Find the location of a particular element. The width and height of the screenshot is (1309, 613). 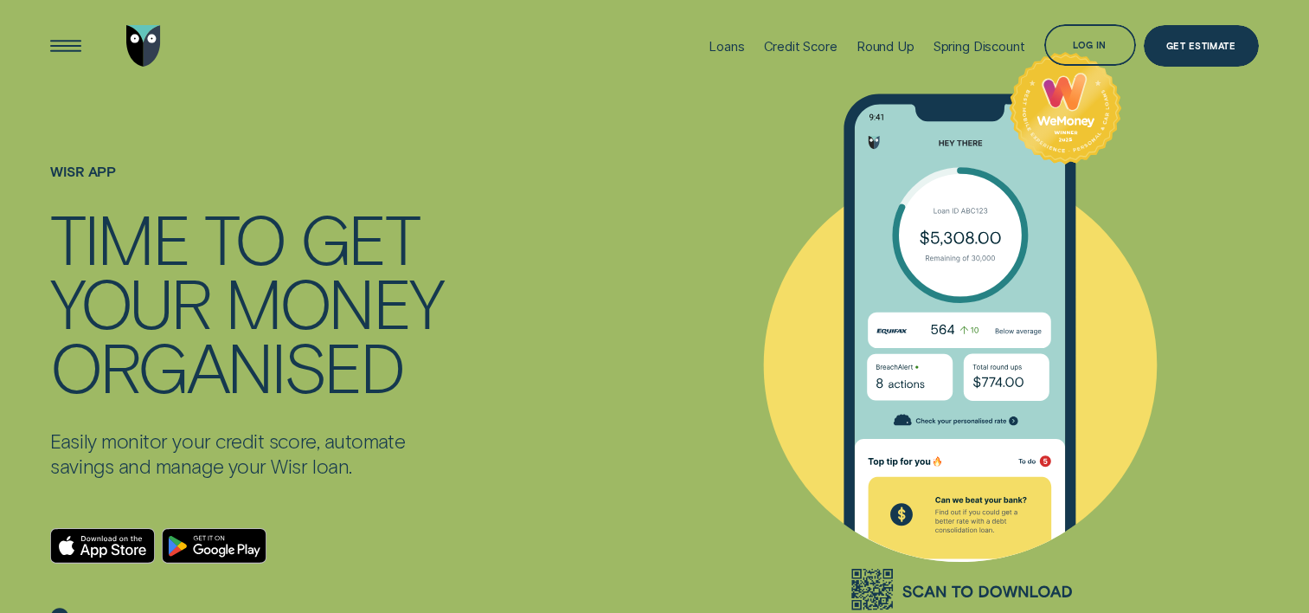

div: MONEY is located at coordinates (333, 302).